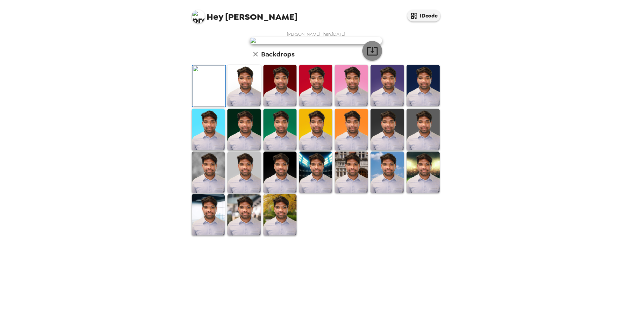 The height and width of the screenshot is (315, 632). Describe the element at coordinates (215, 17) in the screenshot. I see `span: Hey` at that location.